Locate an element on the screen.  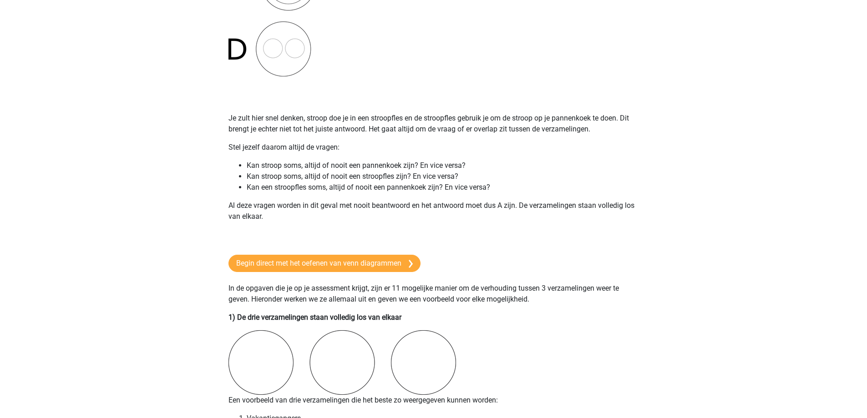
li: Kan een stroopfles soms, altijd of nooit een pannenkoek zijn? En vice versa? is located at coordinates (443, 187).